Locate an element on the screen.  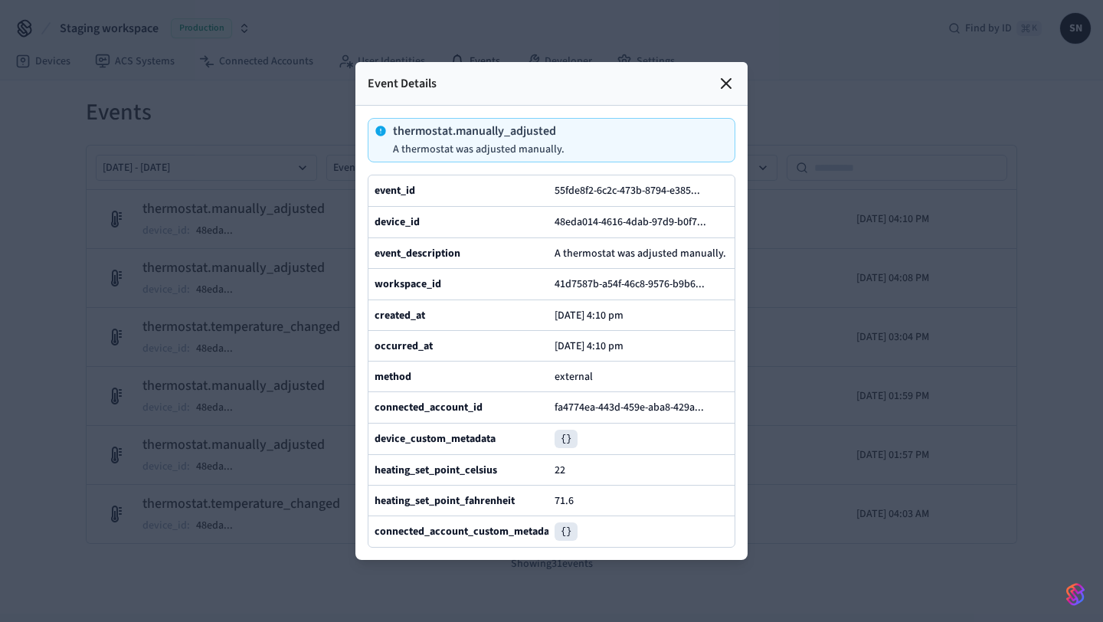
span: external is located at coordinates (574, 377).